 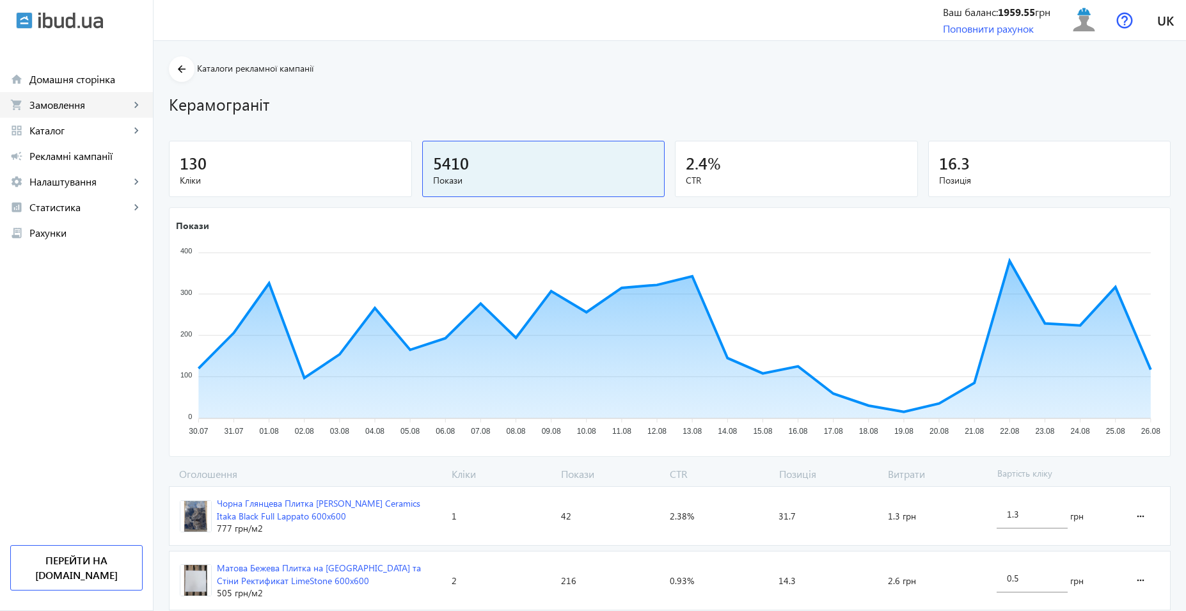 What do you see at coordinates (329, 593) in the screenshot?
I see `div: 505 грн /м2` at bounding box center [329, 593].